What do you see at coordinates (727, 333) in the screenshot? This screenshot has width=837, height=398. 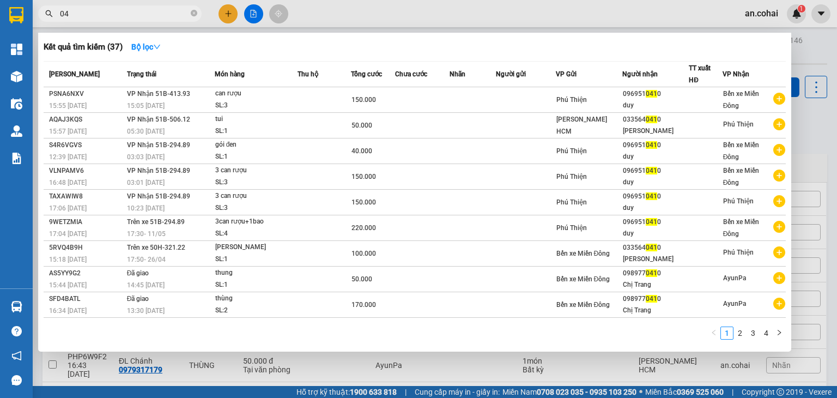 I see `a: 1` at bounding box center [727, 333].